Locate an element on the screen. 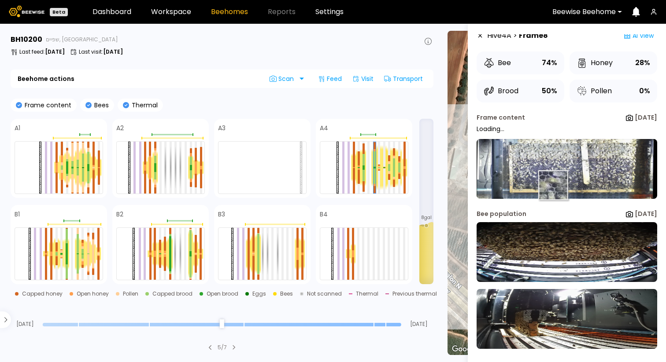 Image resolution: width=666 pixels, height=362 pixels. div: Not scanned is located at coordinates (324, 294).